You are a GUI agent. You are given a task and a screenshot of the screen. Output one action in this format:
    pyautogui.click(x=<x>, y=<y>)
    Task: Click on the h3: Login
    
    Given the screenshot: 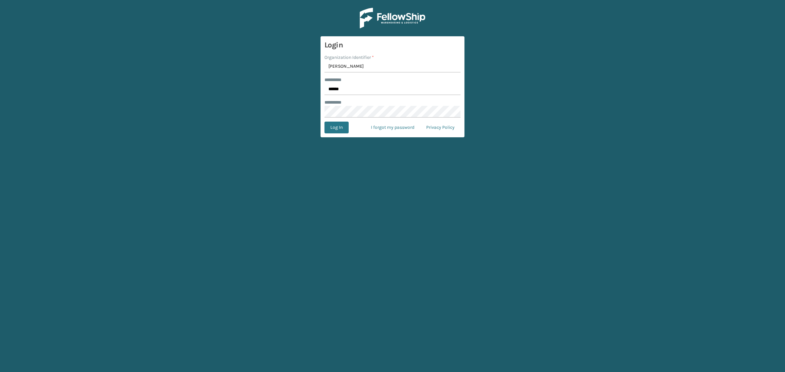 What is the action you would take?
    pyautogui.click(x=392, y=45)
    